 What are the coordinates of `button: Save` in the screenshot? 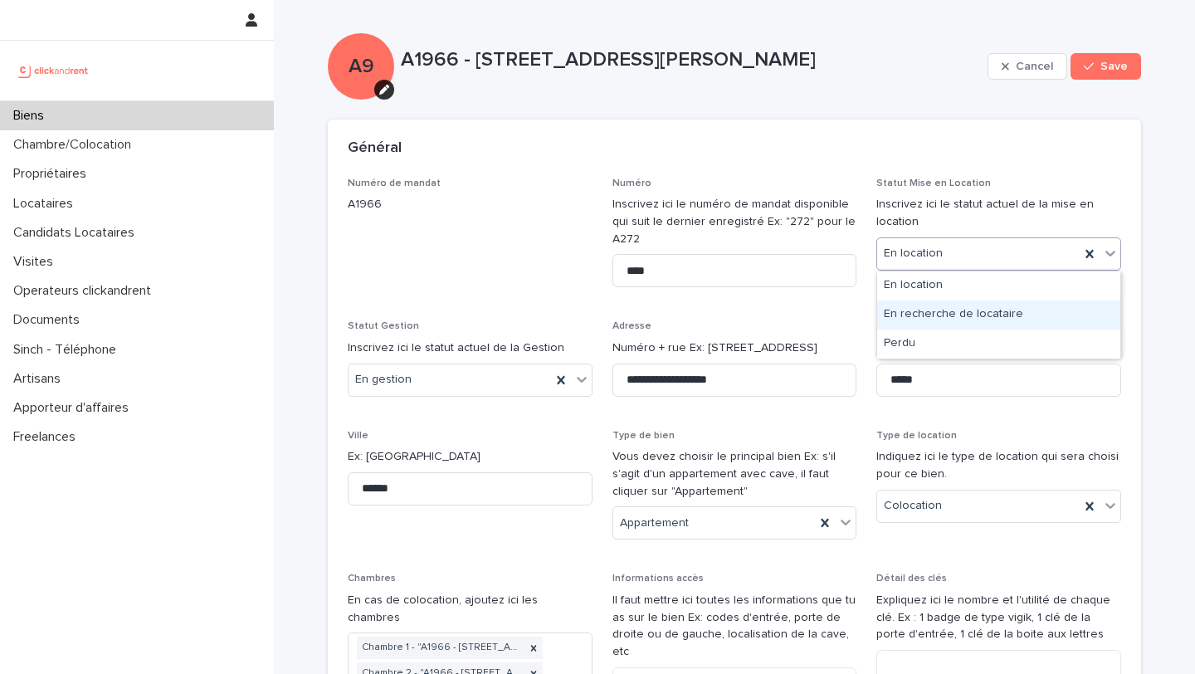 It's located at (1105, 66).